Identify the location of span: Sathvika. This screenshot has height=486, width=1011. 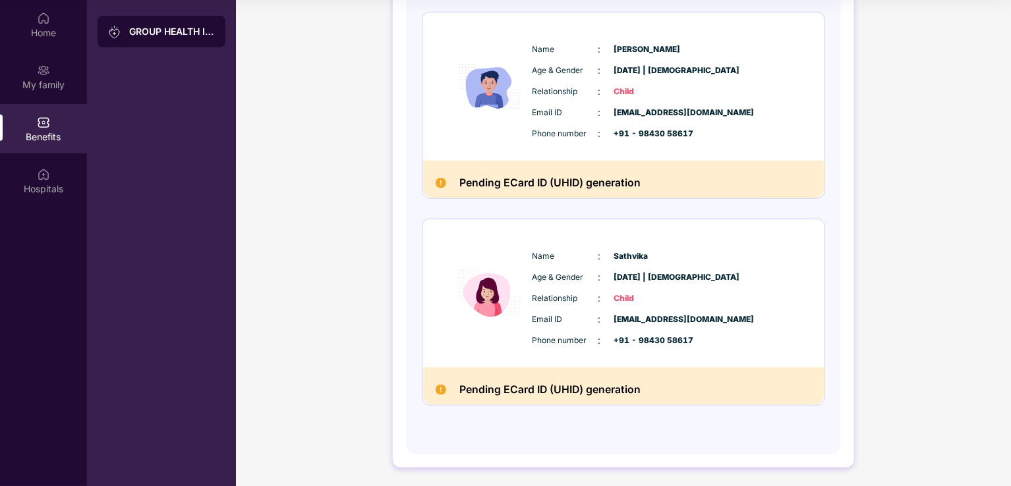
(647, 256).